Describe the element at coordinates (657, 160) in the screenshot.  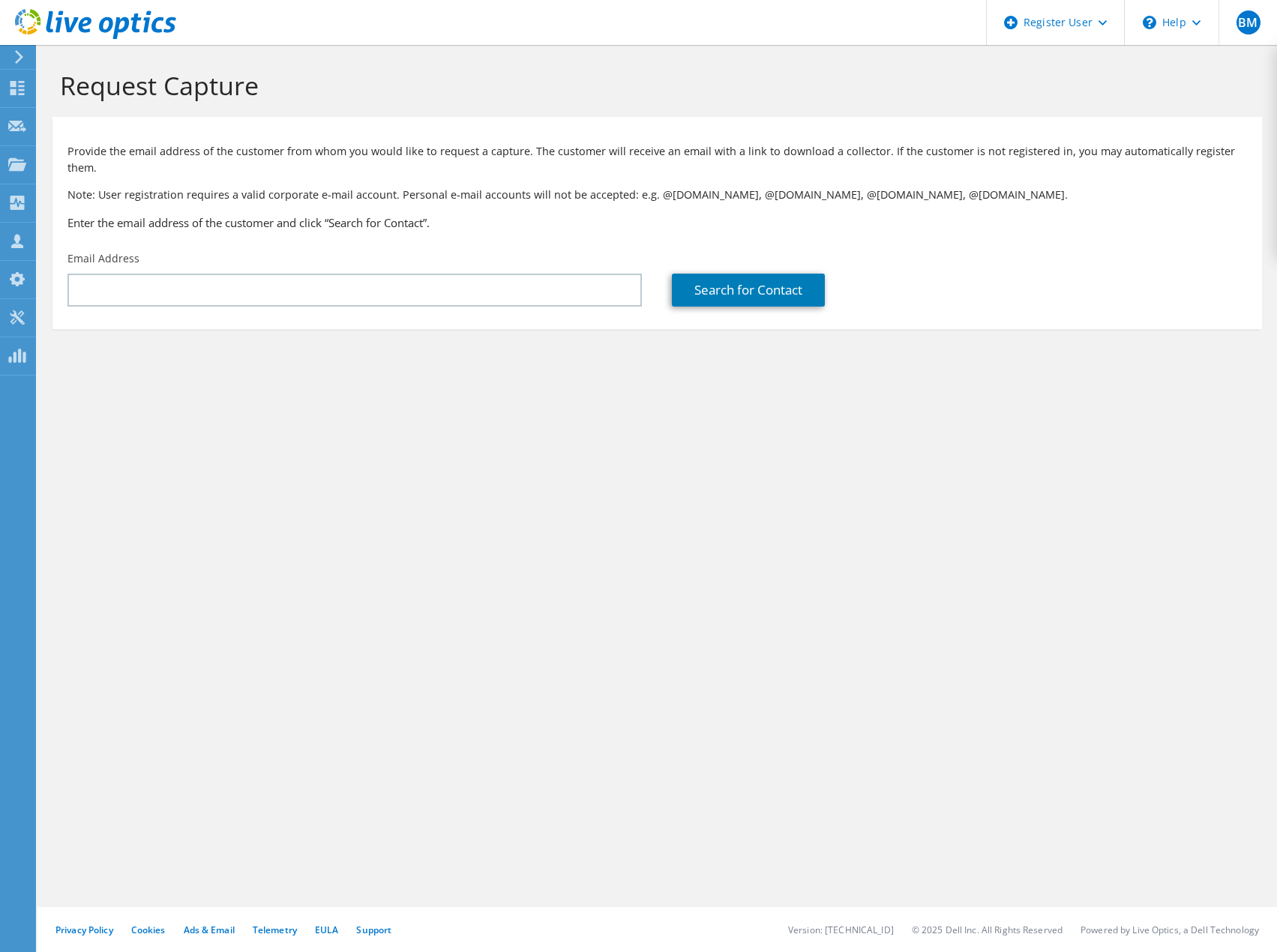
I see `p: Provide the email address of the customer from whom you would like to request a capture. The cust...` at that location.